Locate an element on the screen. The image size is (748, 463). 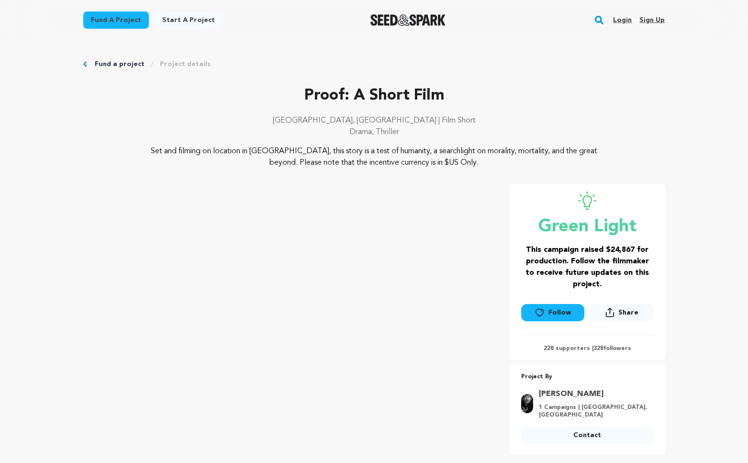
a: Follow is located at coordinates (552, 312).